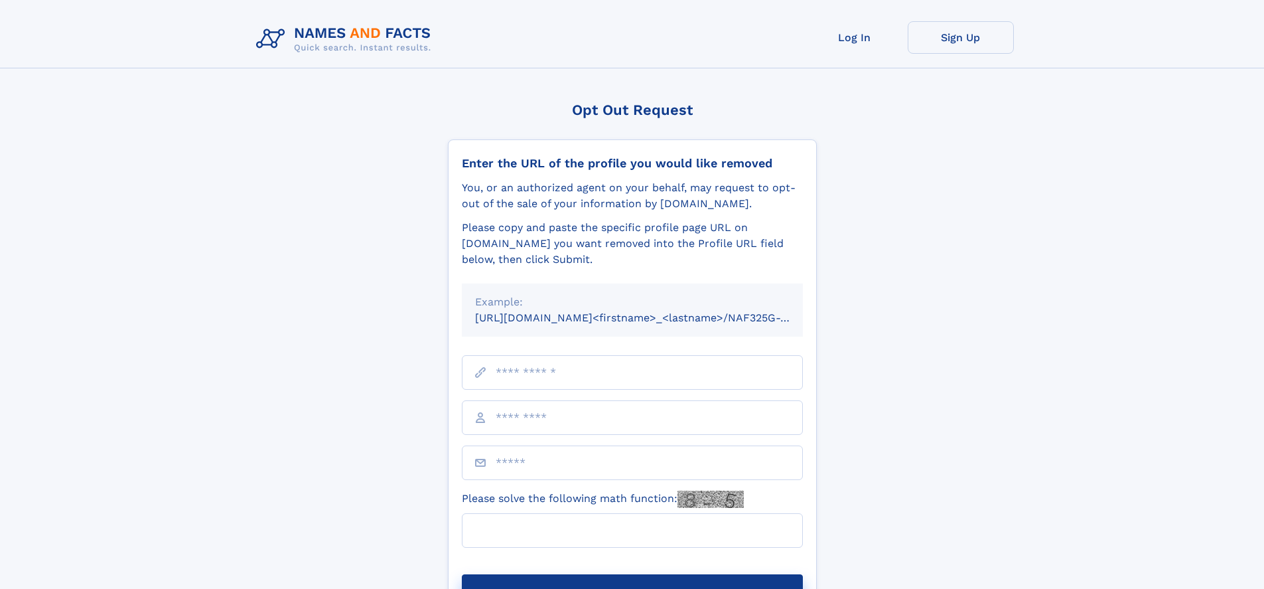 The image size is (1264, 589). Describe the element at coordinates (855, 37) in the screenshot. I see `a: Log In` at that location.